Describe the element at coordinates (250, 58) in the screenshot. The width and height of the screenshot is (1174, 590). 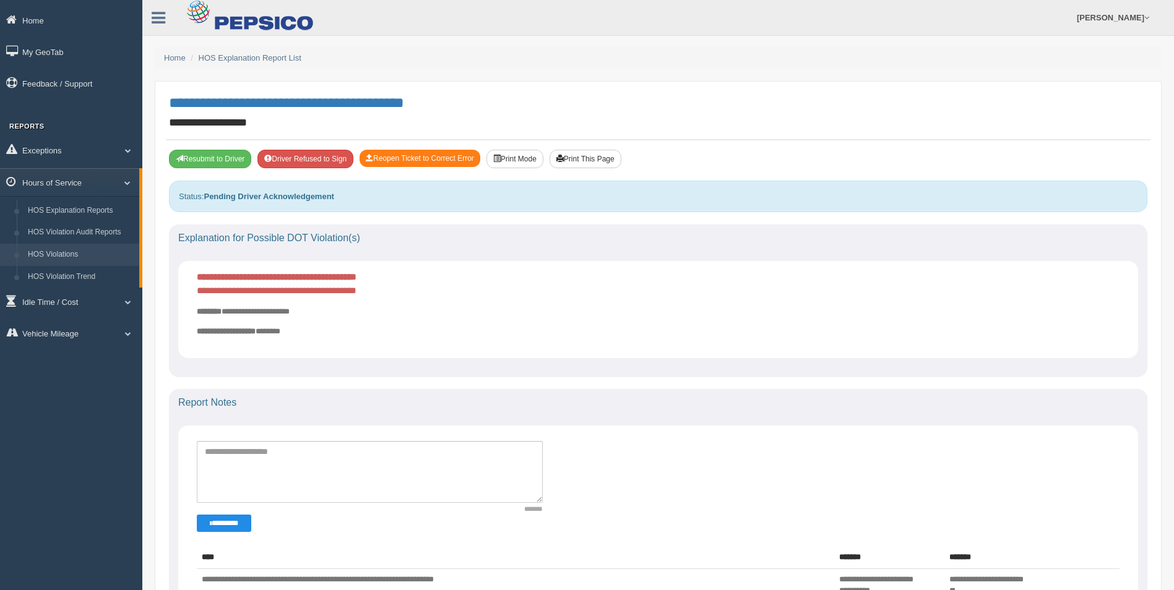
I see `a: HOS Explanation Report List` at that location.